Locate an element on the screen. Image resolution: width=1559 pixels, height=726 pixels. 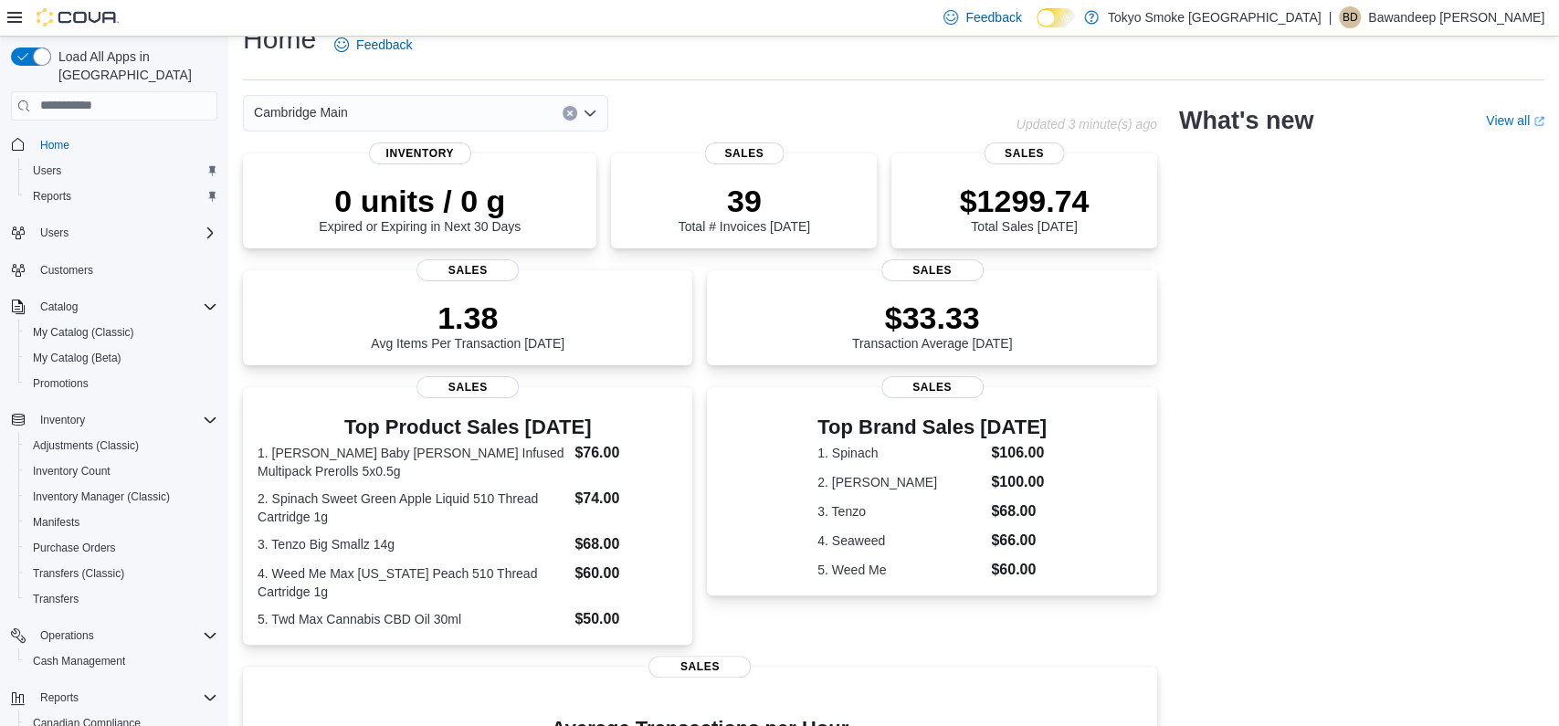
a: Transfers (Classic) is located at coordinates (79, 573).